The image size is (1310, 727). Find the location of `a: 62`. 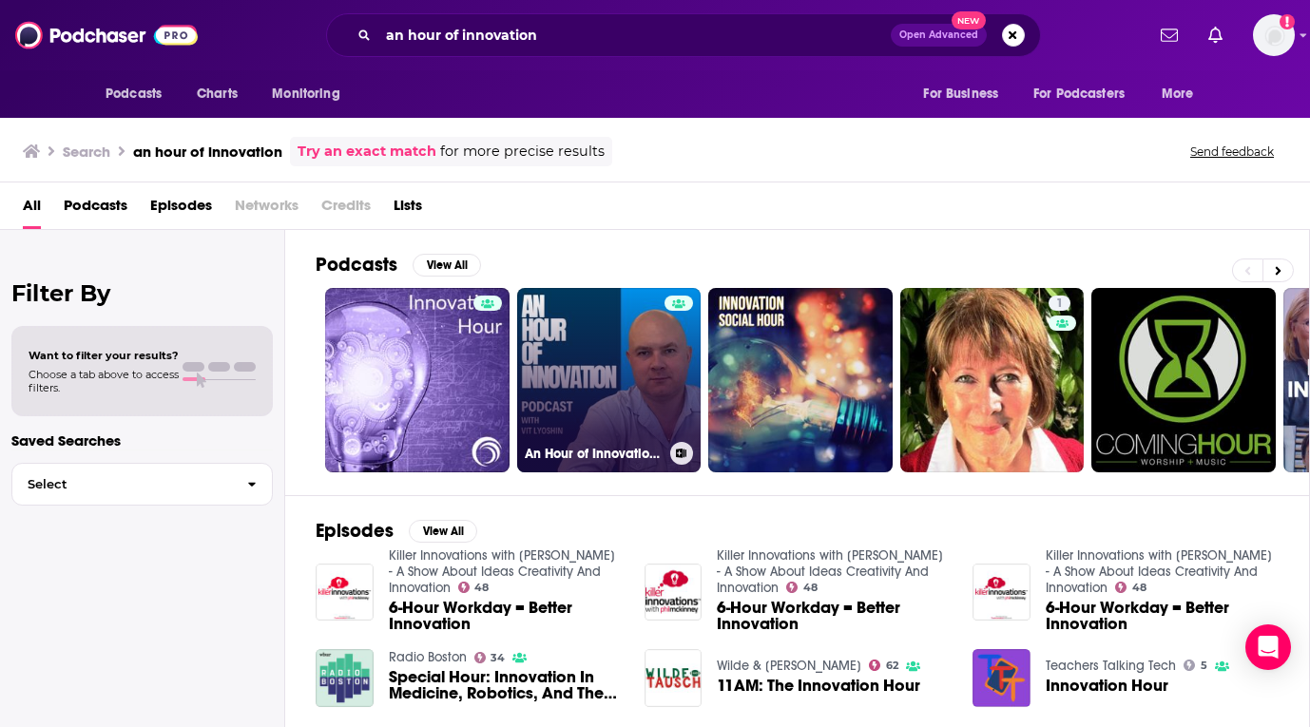

a: 62 is located at coordinates (883, 665).